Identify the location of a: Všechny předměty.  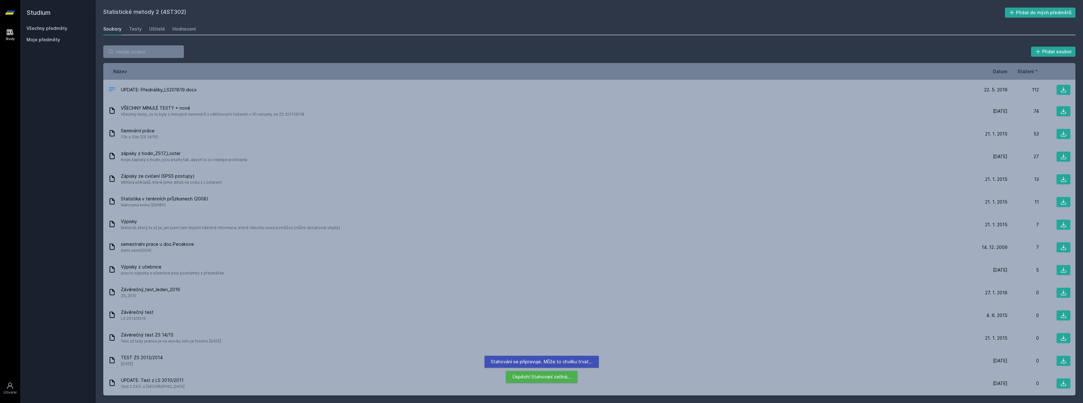
(47, 28).